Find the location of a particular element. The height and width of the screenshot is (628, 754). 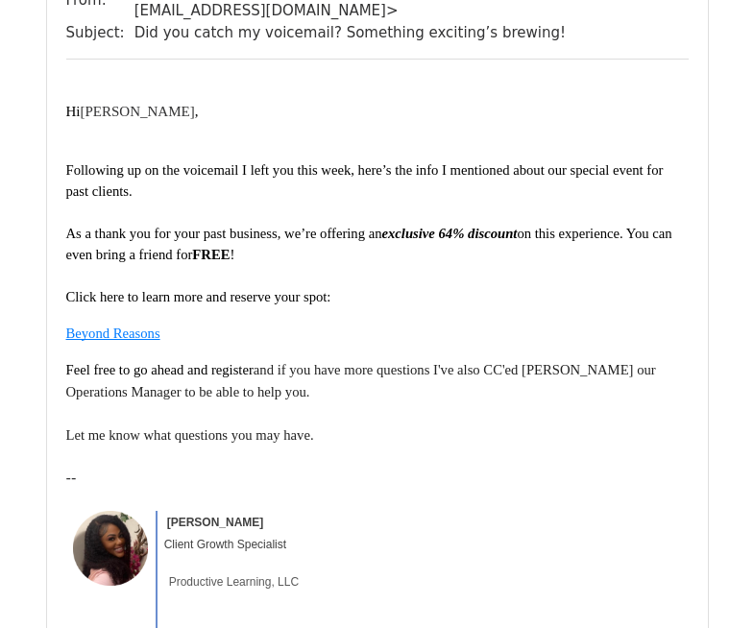

td: Subject: is located at coordinates (100, 33).